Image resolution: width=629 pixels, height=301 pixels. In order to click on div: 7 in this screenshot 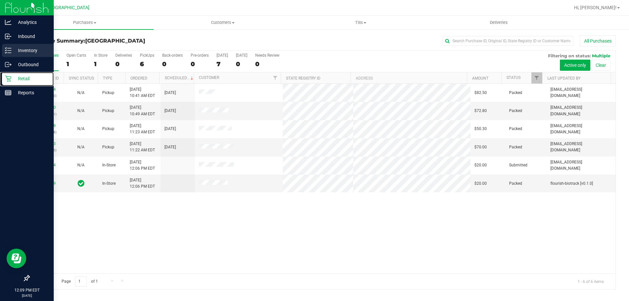, I will do `click(222, 64)`.